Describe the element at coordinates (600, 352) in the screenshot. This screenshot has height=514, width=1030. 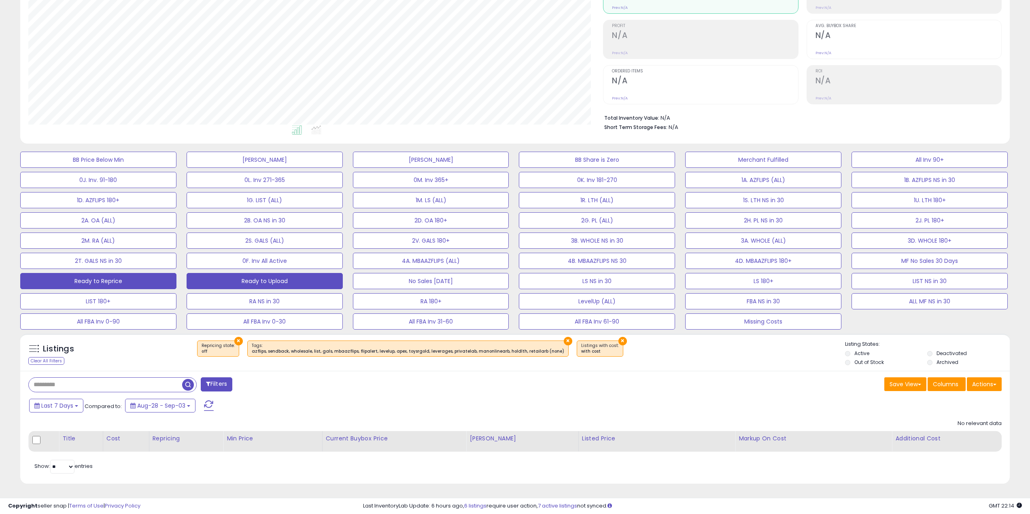
I see `div: with cost` at that location.